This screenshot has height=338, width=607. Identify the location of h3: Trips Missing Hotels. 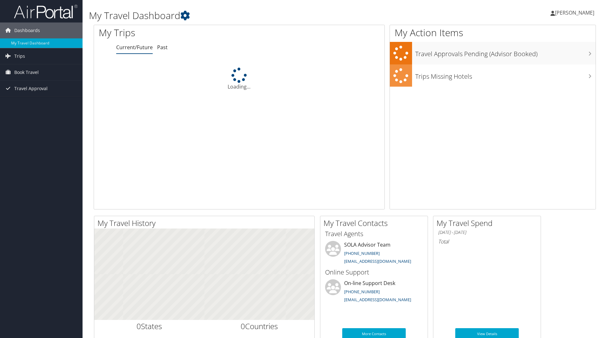
(505, 75).